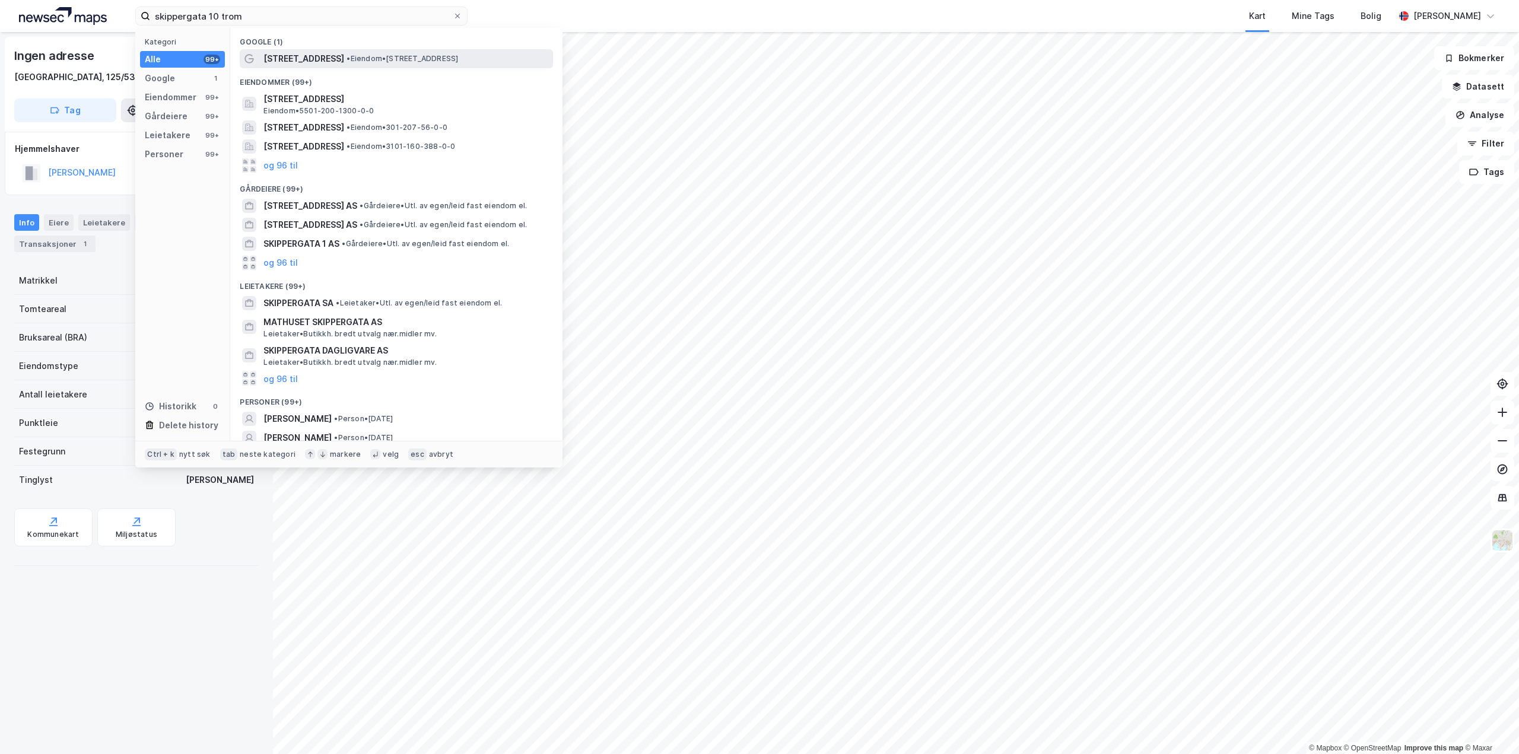 The height and width of the screenshot is (754, 1519). Describe the element at coordinates (390, 455) in the screenshot. I see `div: velg` at that location.